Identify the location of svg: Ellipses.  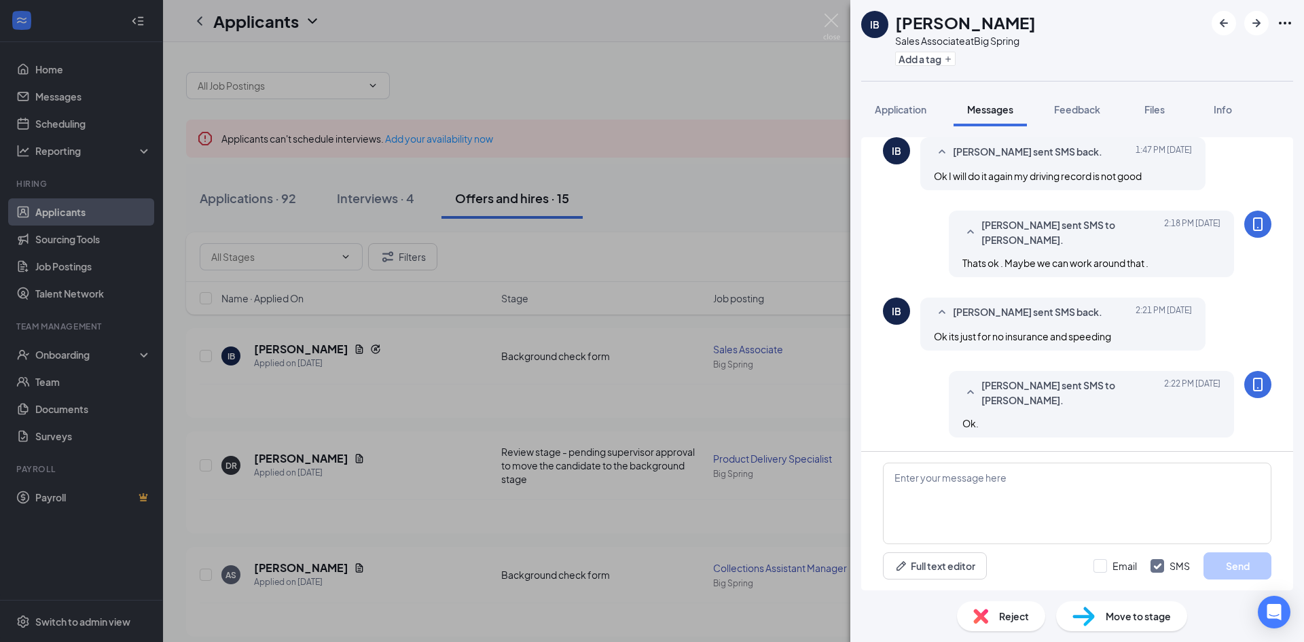
(1285, 23).